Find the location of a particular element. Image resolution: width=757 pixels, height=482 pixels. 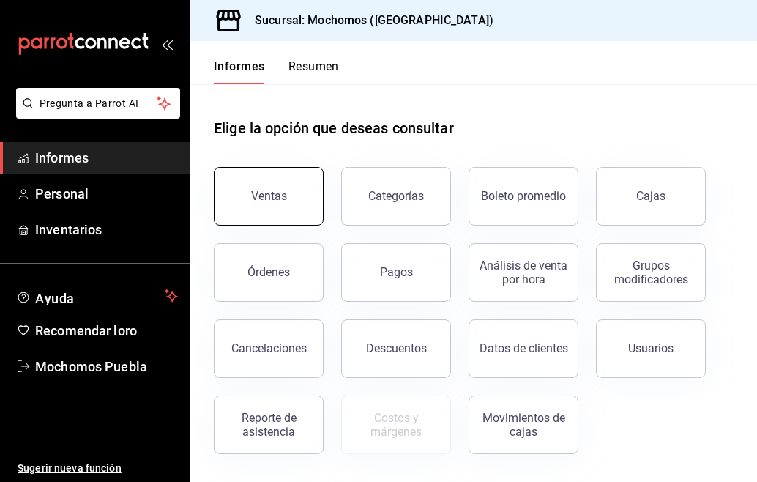

button: Movimientos de cajas is located at coordinates (523, 425).